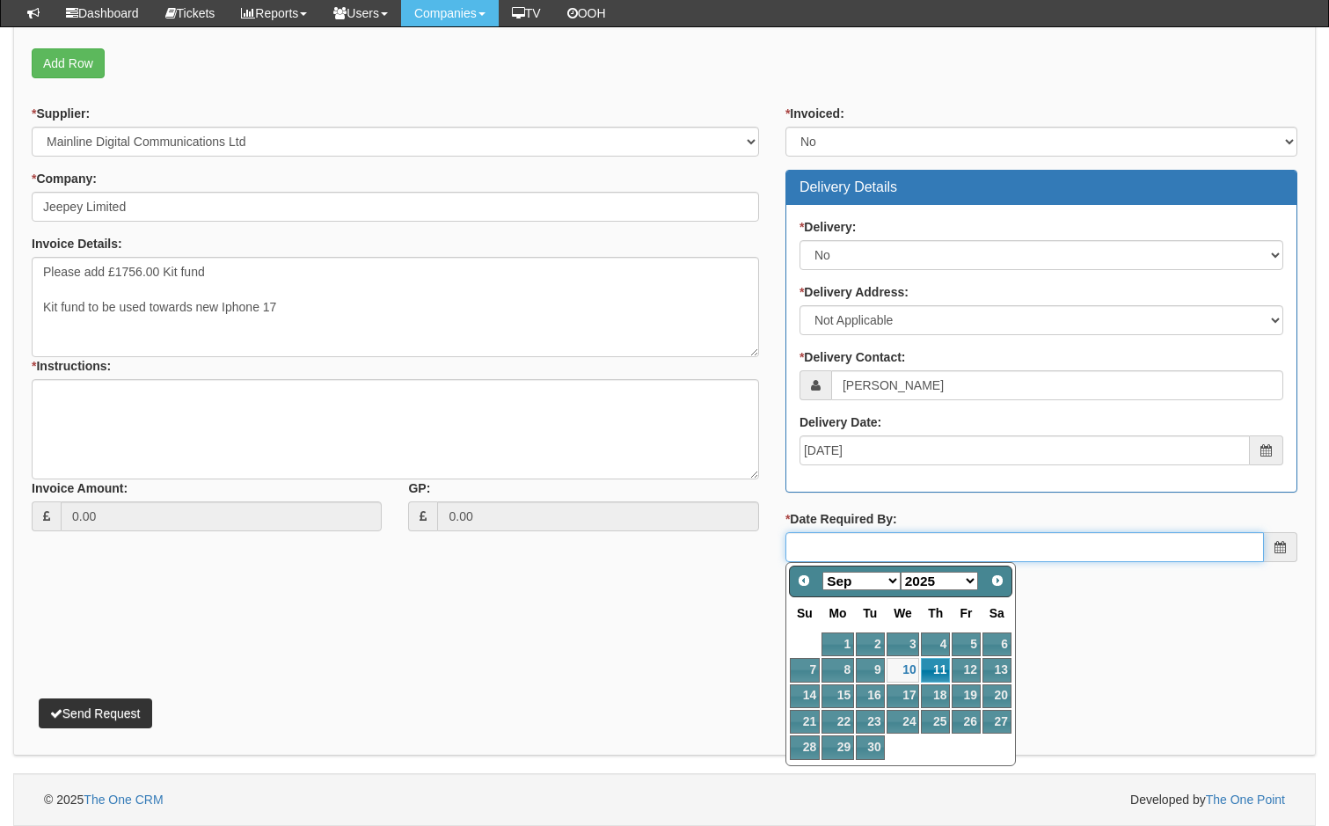  Describe the element at coordinates (997, 644) in the screenshot. I see `a: 6` at that location.